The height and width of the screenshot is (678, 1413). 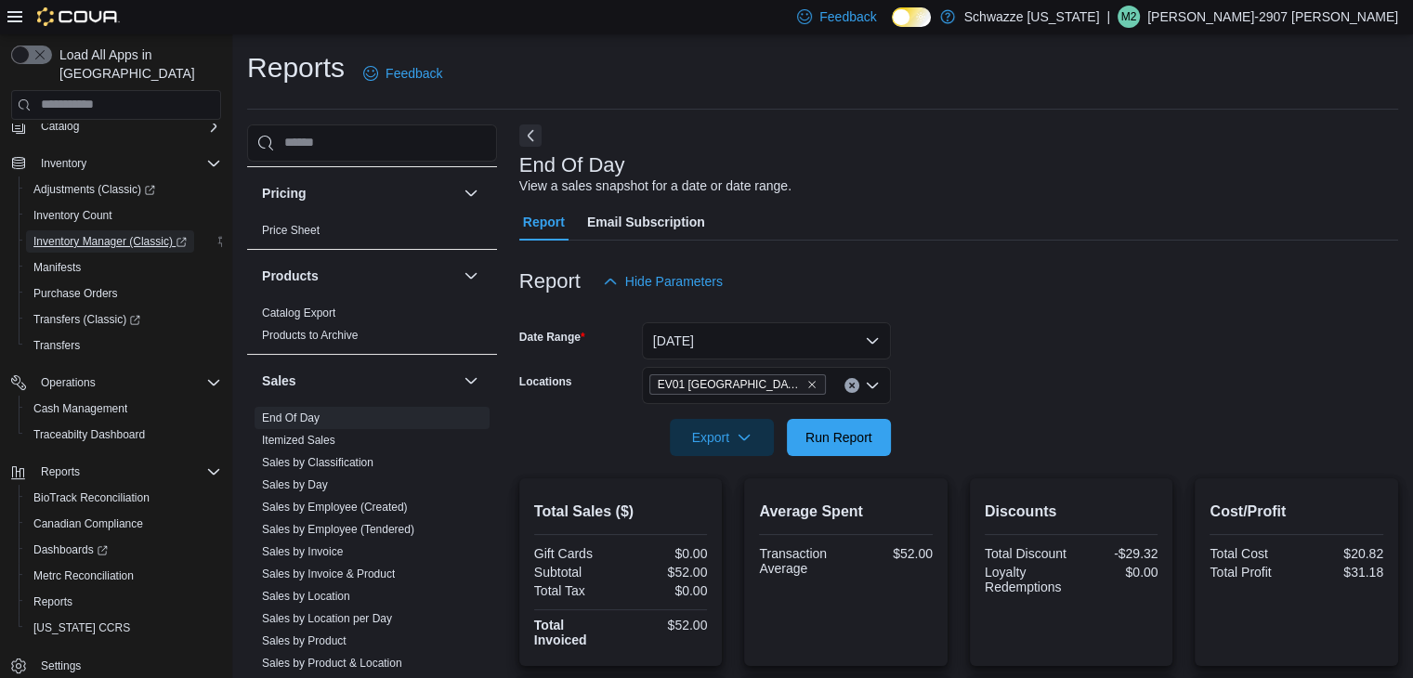 I want to click on span: EV01 North Valley, so click(x=738, y=385).